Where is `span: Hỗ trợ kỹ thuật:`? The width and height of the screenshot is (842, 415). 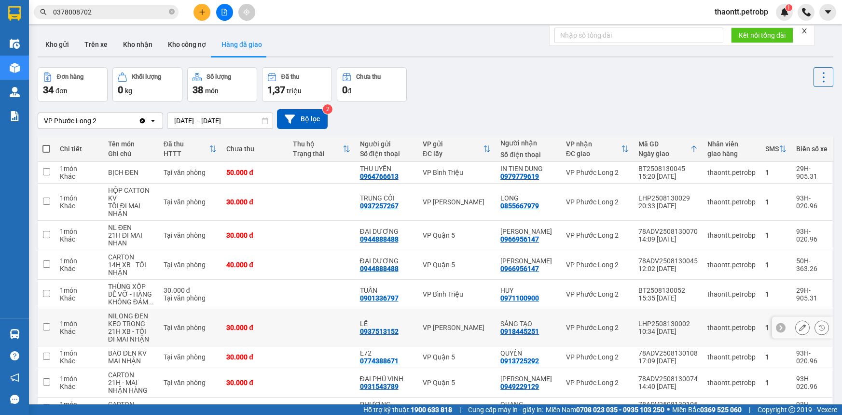
span: Hỗ trợ kỹ thuật: is located at coordinates (408, 409).